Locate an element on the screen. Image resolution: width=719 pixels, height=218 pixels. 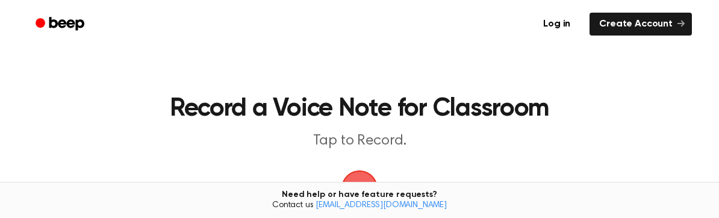
img: Beep Logo is located at coordinates (360, 189).